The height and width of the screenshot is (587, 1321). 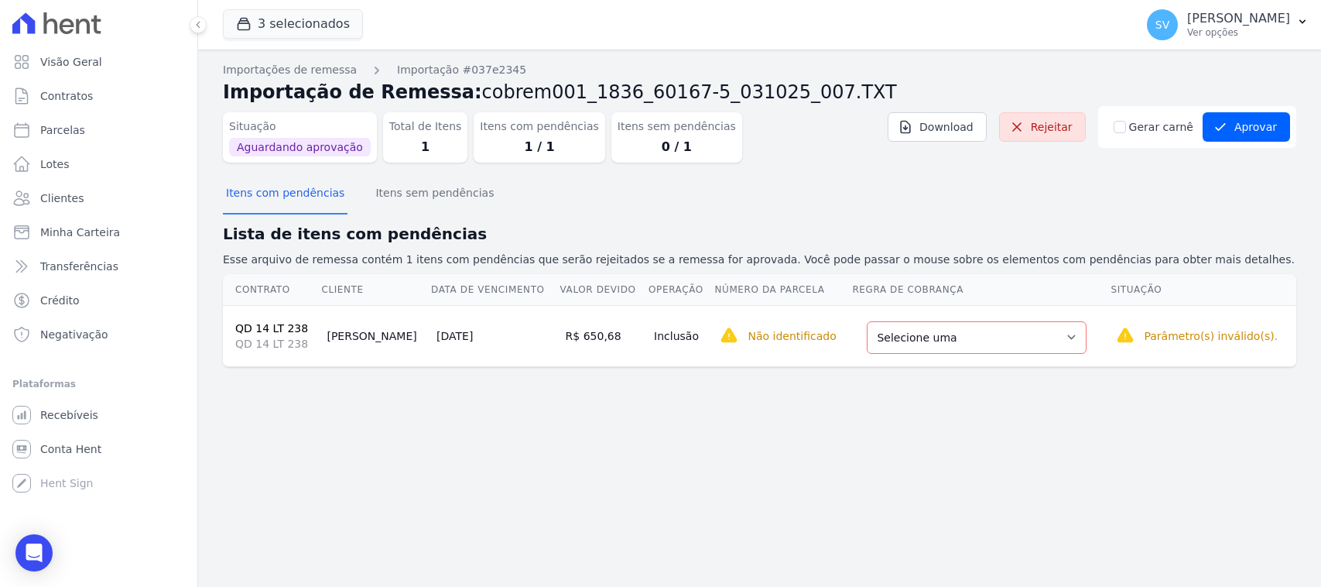 What do you see at coordinates (495, 289) in the screenshot?
I see `th: Data de Vencimento` at bounding box center [495, 289].